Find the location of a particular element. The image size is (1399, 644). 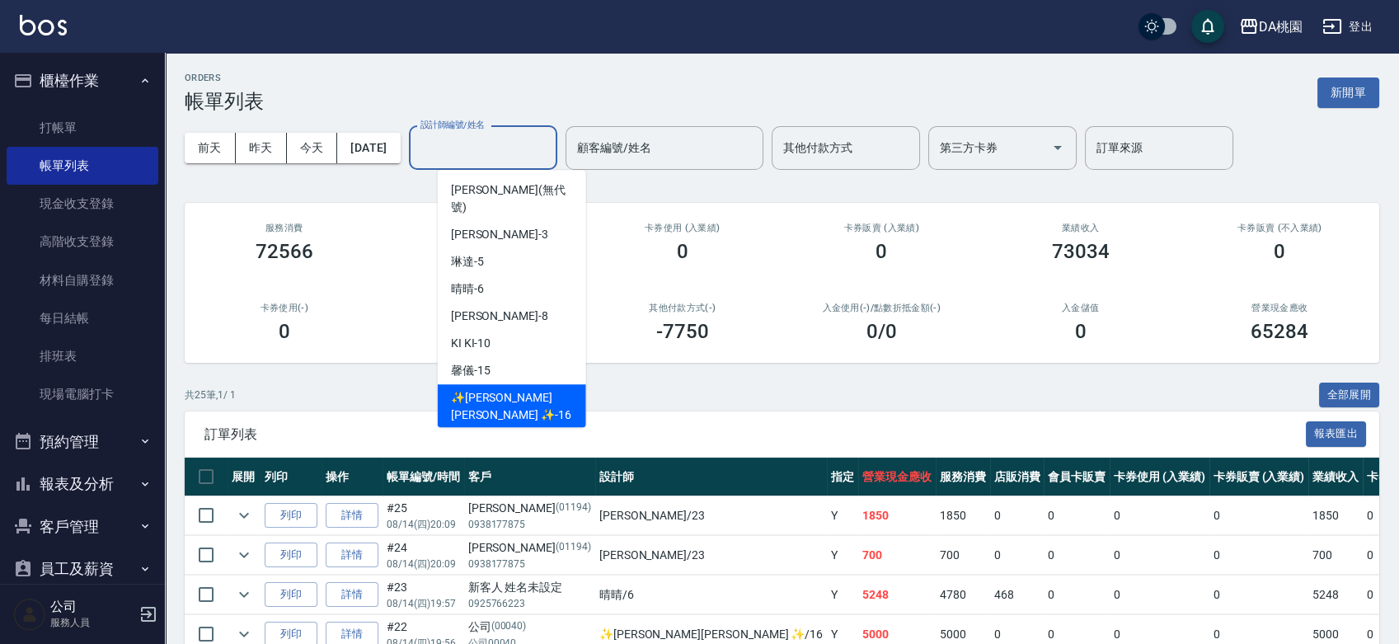

h2: 卡券使用 (入業績) is located at coordinates (682, 227).